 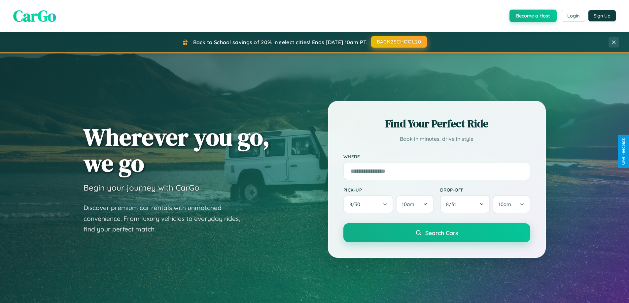 I want to click on p: Discover premium car rentals with unmatched convenience. From luxury vehicles to everyday rides, ..., so click(x=166, y=219).